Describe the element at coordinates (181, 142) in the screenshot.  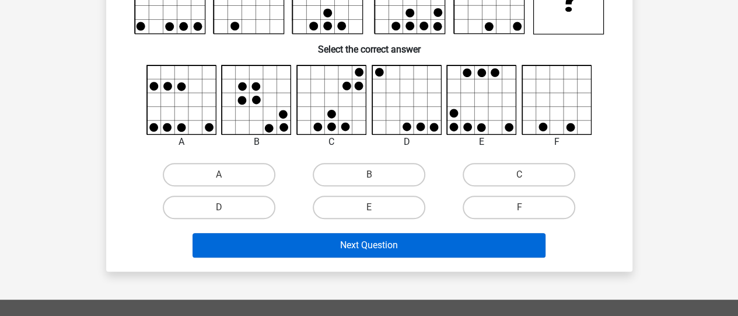
I see `div: A` at that location.